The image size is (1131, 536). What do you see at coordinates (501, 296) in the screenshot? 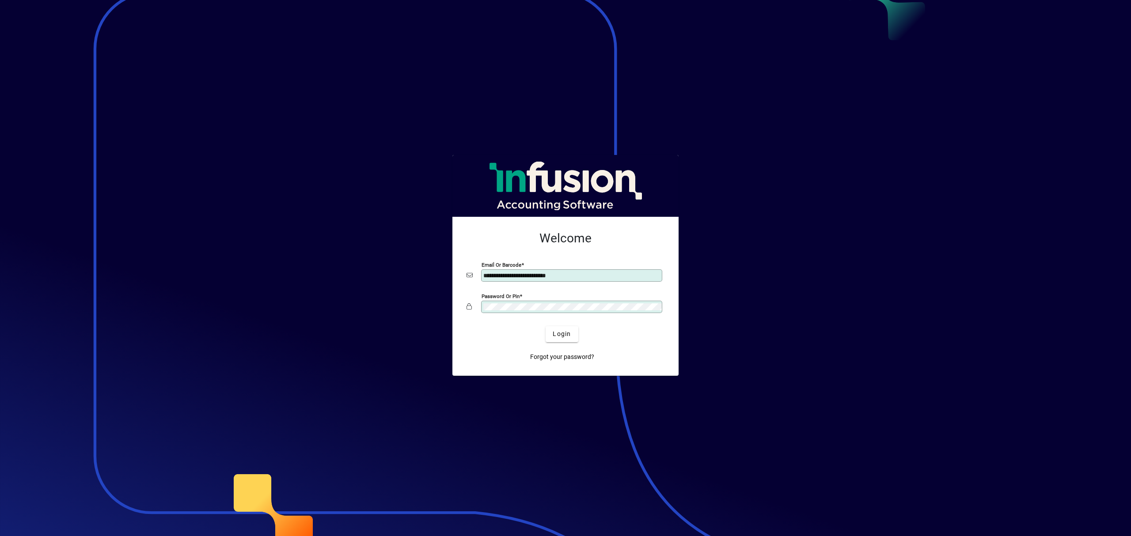
I see `mat-label: Password or Pin` at bounding box center [501, 296].